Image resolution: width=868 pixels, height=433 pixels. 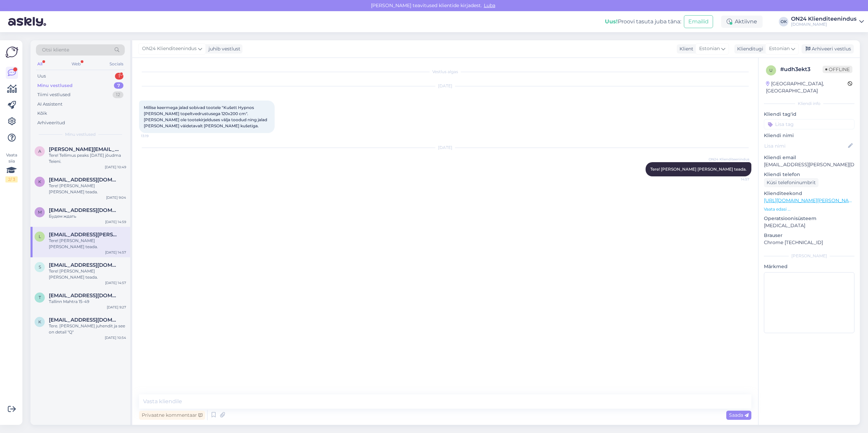 What do you see at coordinates (827, 49) in the screenshot?
I see `div: Arhiveeri vestlus` at bounding box center [827, 49].